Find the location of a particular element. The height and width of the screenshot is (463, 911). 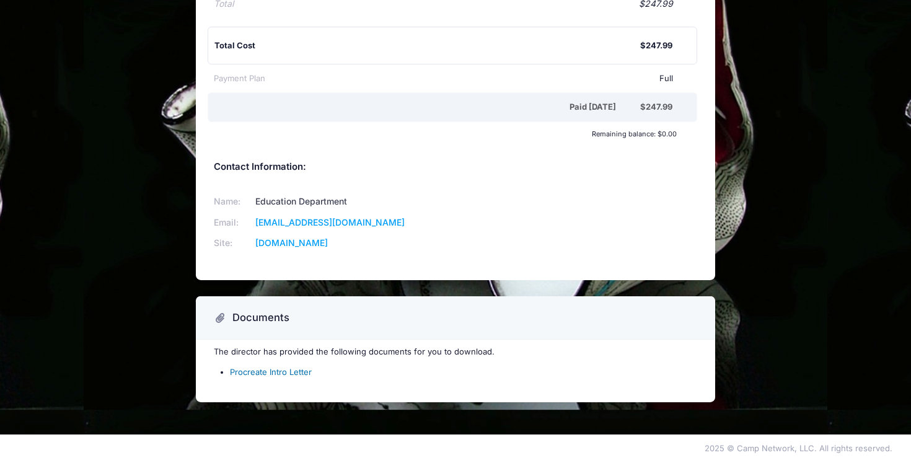

span: 2025 © Camp Network, LLC. All rights reserved. is located at coordinates (798, 448).